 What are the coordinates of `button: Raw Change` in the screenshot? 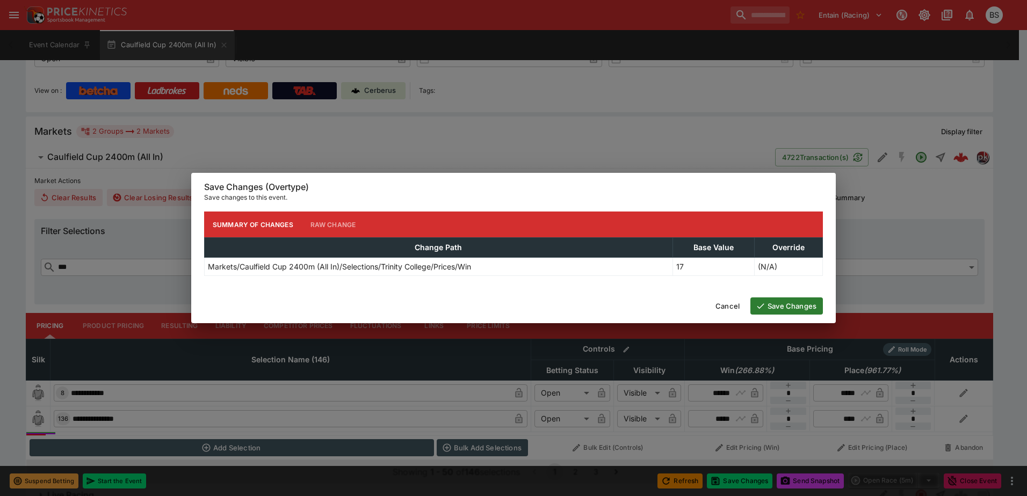 It's located at (333, 224).